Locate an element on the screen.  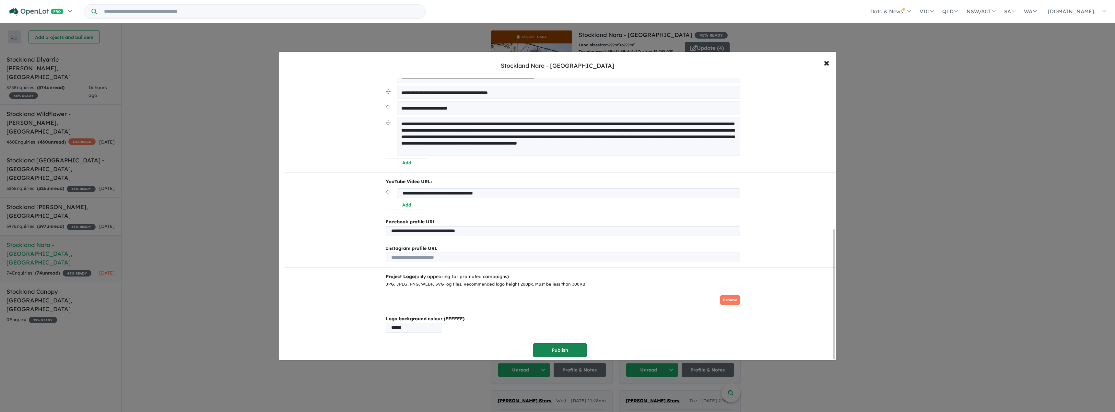
img: Stockland%20Nara%20-%20Beaconsfield%20___1747194270.png is located at coordinates (426, 300).